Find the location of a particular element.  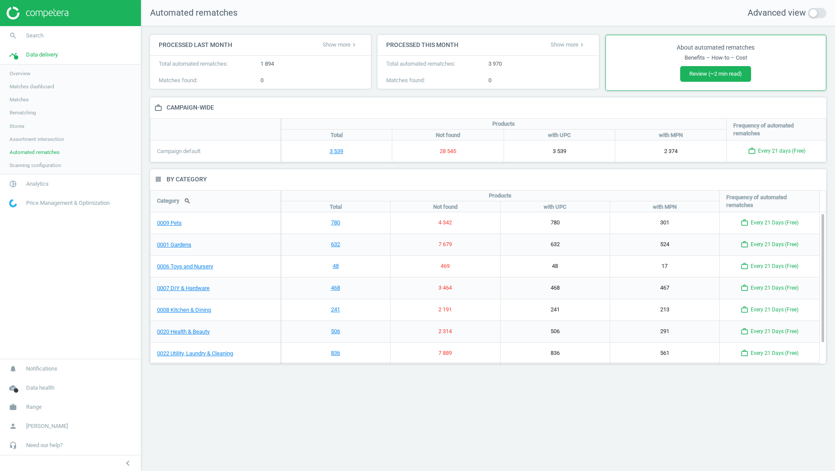

div: Campaign default is located at coordinates (215, 151).